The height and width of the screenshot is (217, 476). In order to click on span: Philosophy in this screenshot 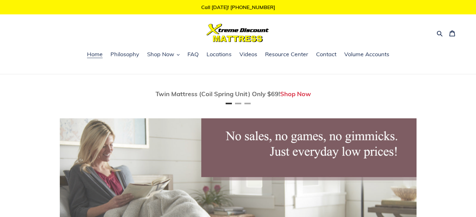, I will do `click(125, 54)`.